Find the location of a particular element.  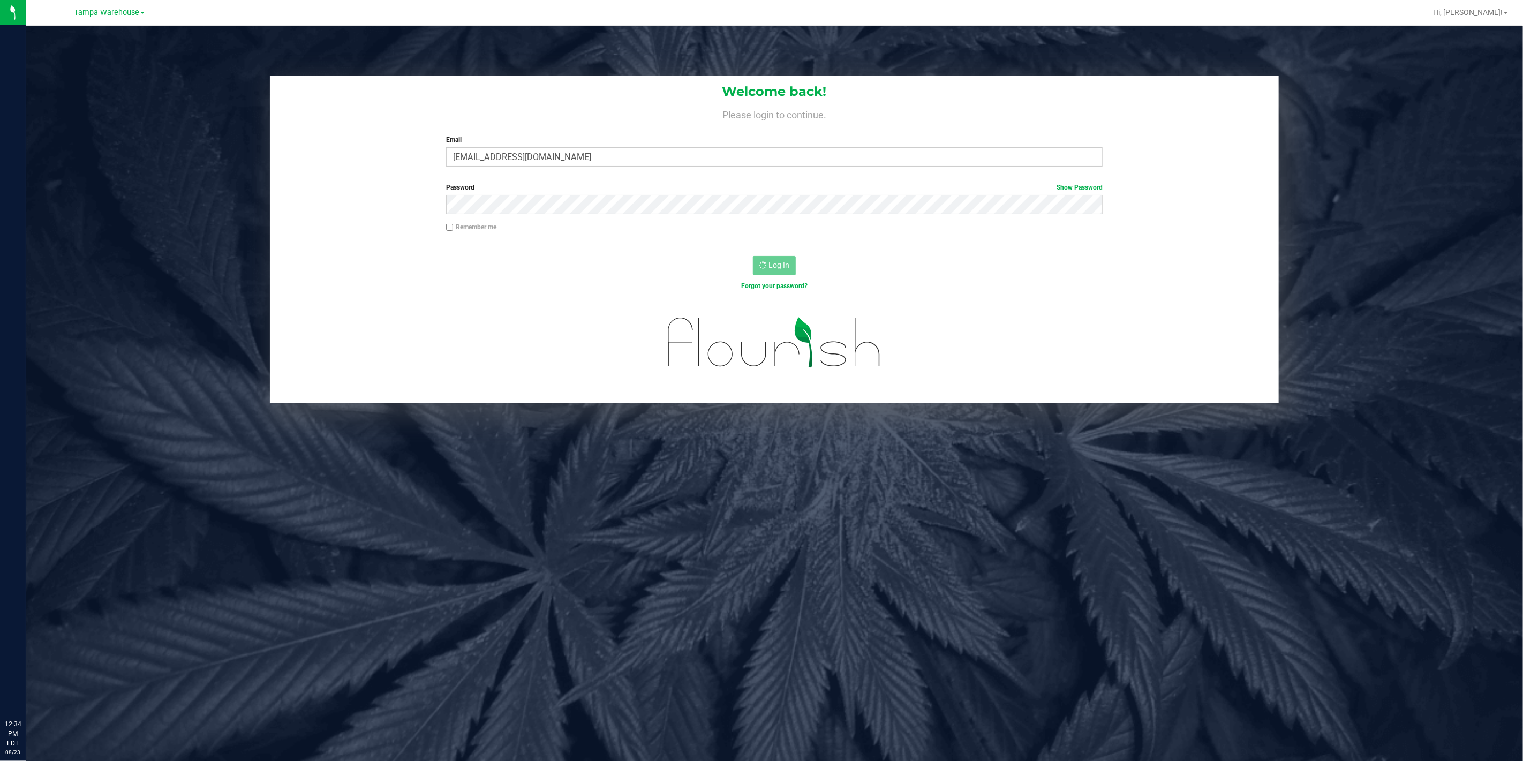

input: Remember me is located at coordinates (450, 228).